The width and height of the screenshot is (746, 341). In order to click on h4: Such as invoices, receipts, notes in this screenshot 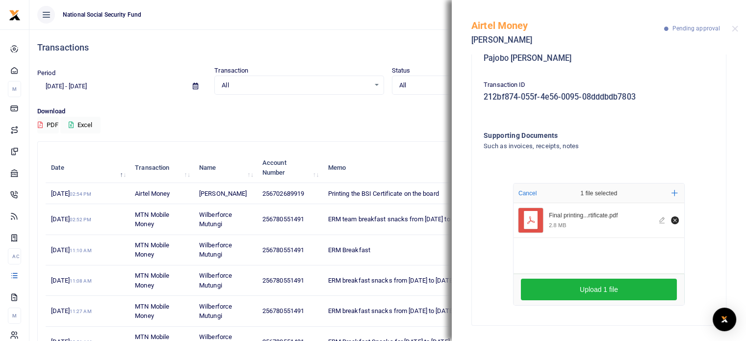, I will do `click(578, 146)`.